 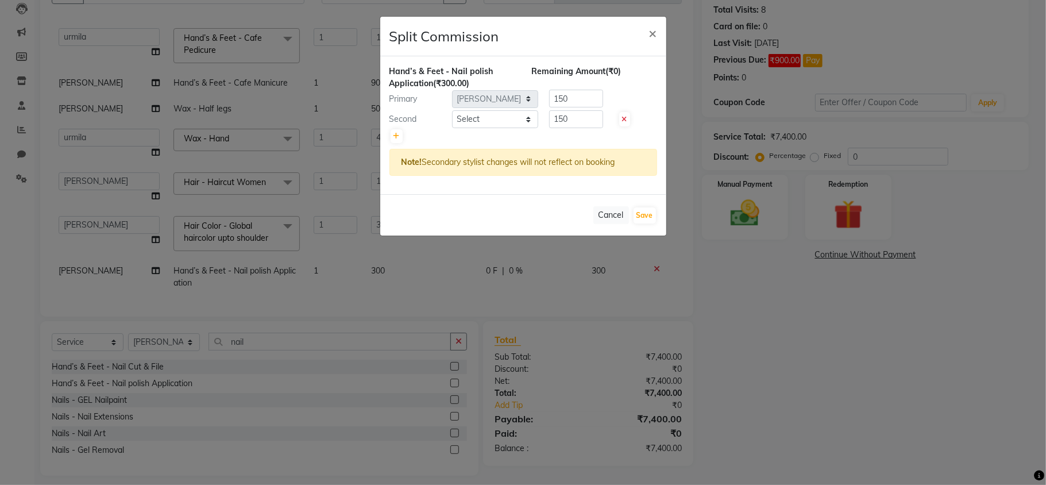 I want to click on span: (₹0), so click(x=613, y=71).